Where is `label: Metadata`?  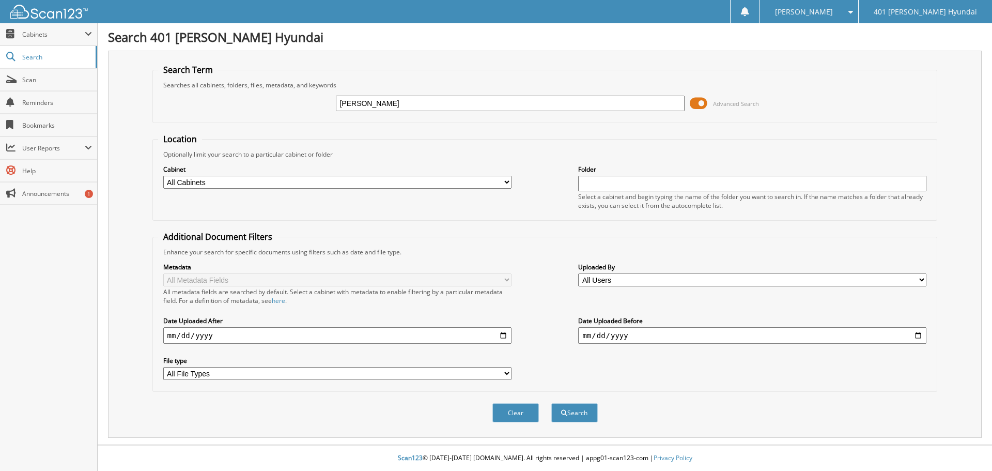 label: Metadata is located at coordinates (337, 267).